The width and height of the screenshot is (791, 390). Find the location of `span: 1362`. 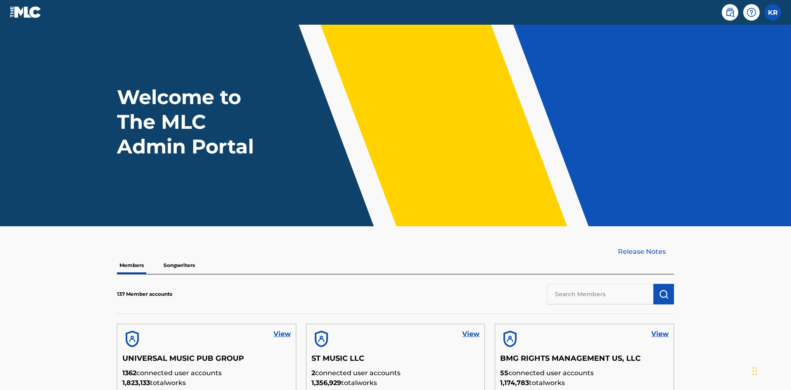

span: 1362 is located at coordinates (129, 373).